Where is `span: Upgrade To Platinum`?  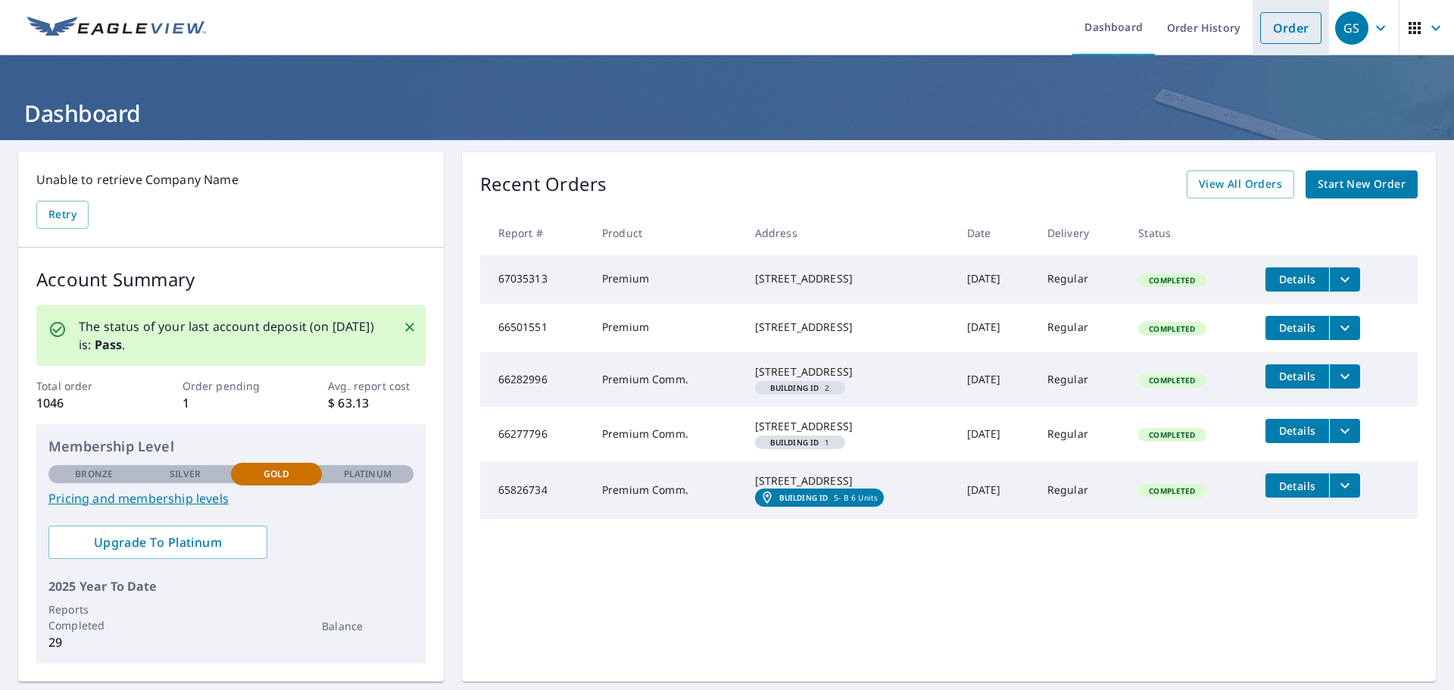
span: Upgrade To Platinum is located at coordinates (157, 542).